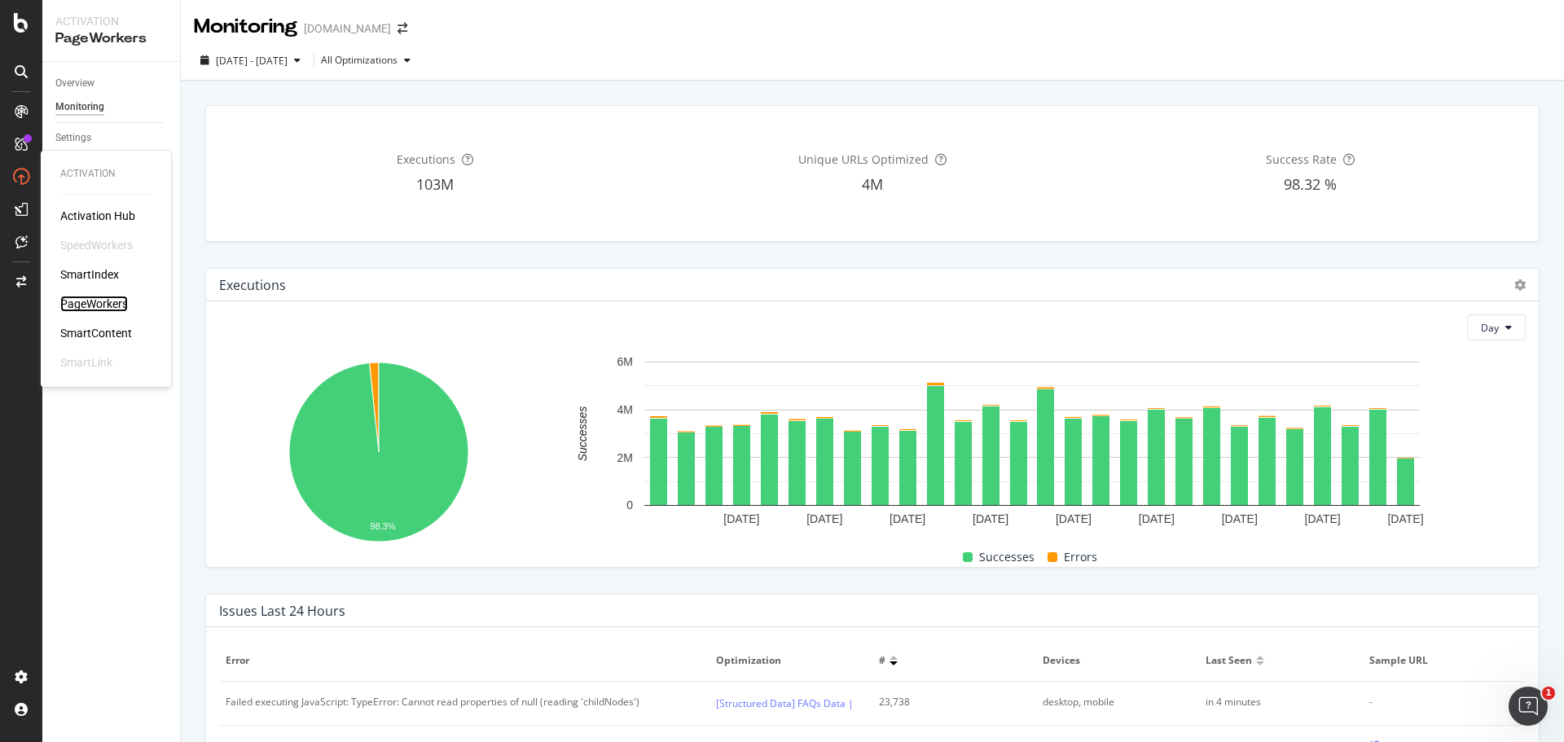 This screenshot has height=742, width=1564. I want to click on text: 2M, so click(625, 458).